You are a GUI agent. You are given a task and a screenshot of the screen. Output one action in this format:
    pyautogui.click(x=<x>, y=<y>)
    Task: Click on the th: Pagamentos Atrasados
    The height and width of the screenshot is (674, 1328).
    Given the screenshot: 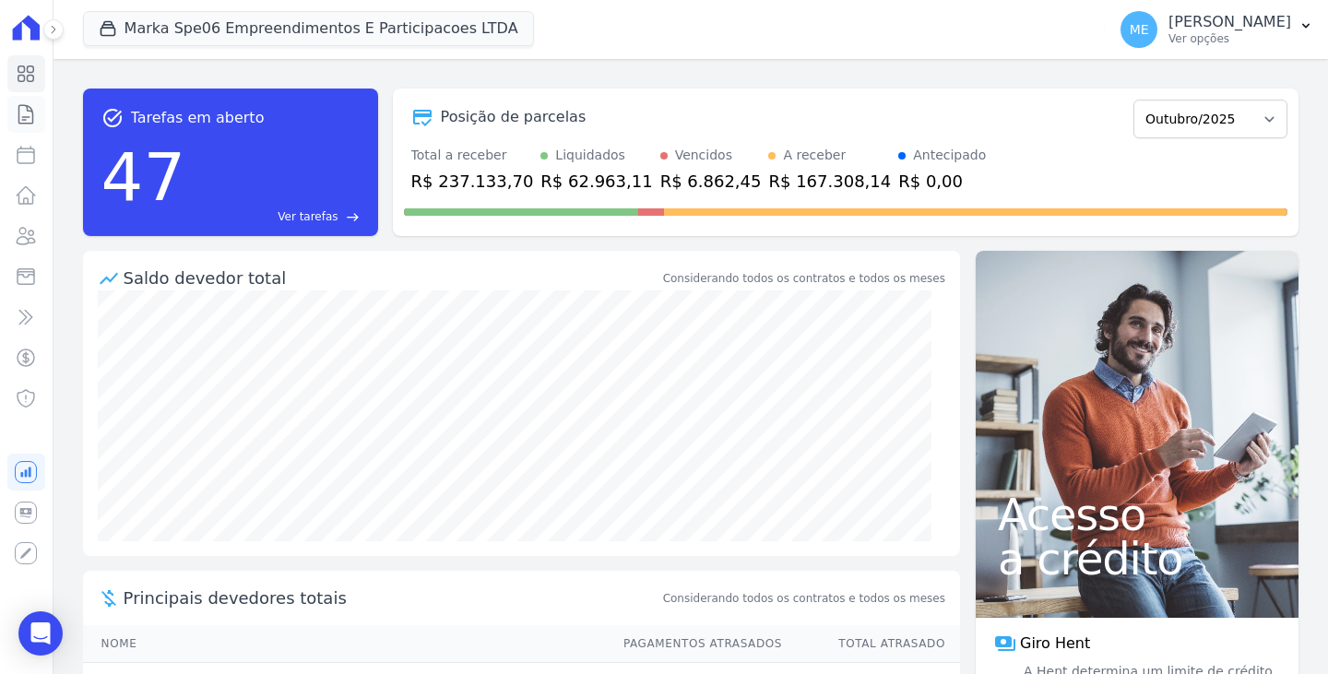 What is the action you would take?
    pyautogui.click(x=694, y=644)
    